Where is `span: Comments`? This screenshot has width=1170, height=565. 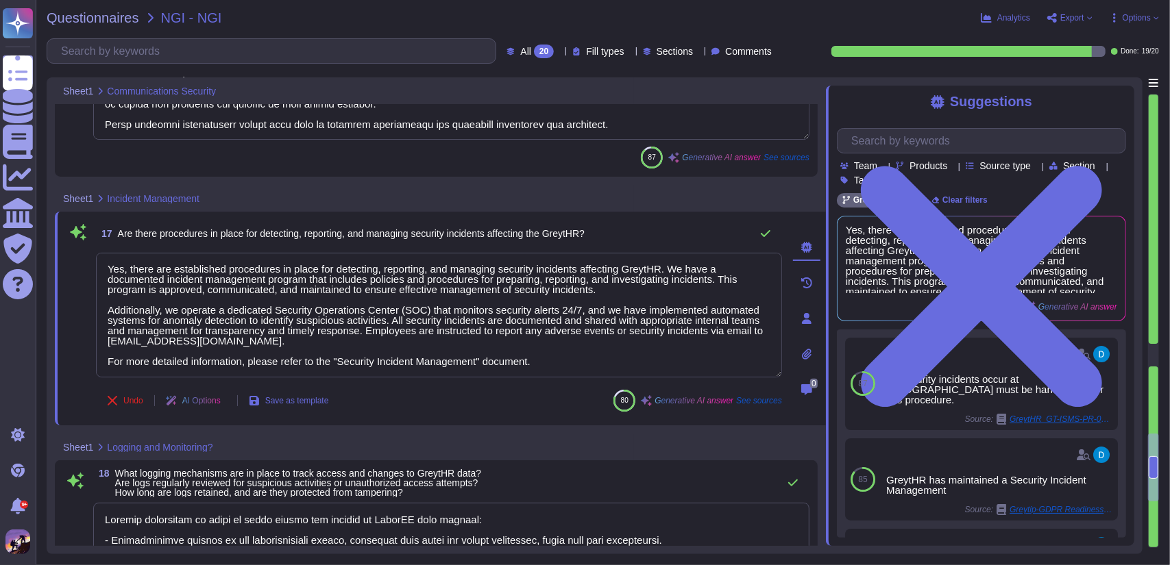 span: Comments is located at coordinates (748, 51).